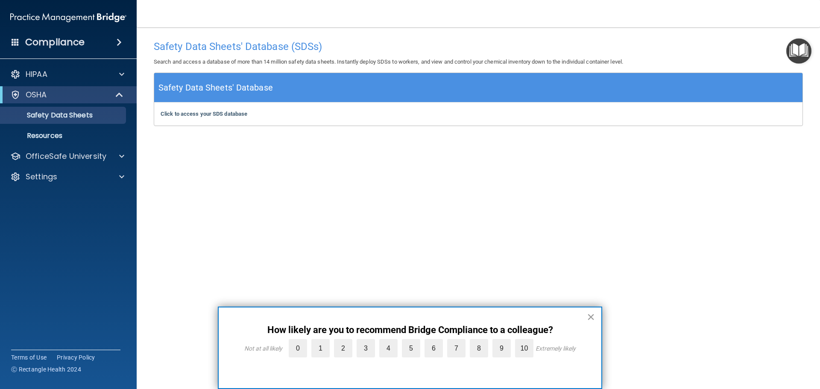 This screenshot has height=389, width=820. What do you see at coordinates (216, 88) in the screenshot?
I see `h5: Safety Data Sheets' Database` at bounding box center [216, 88].